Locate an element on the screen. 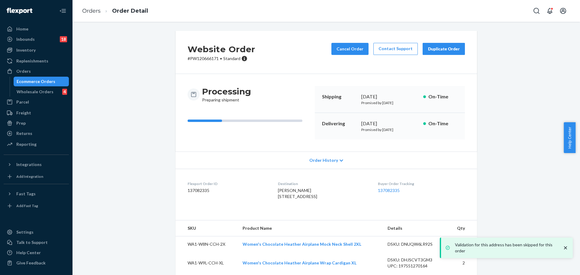  td: WA1-W9L-CCH-XL is located at coordinates (207, 263).